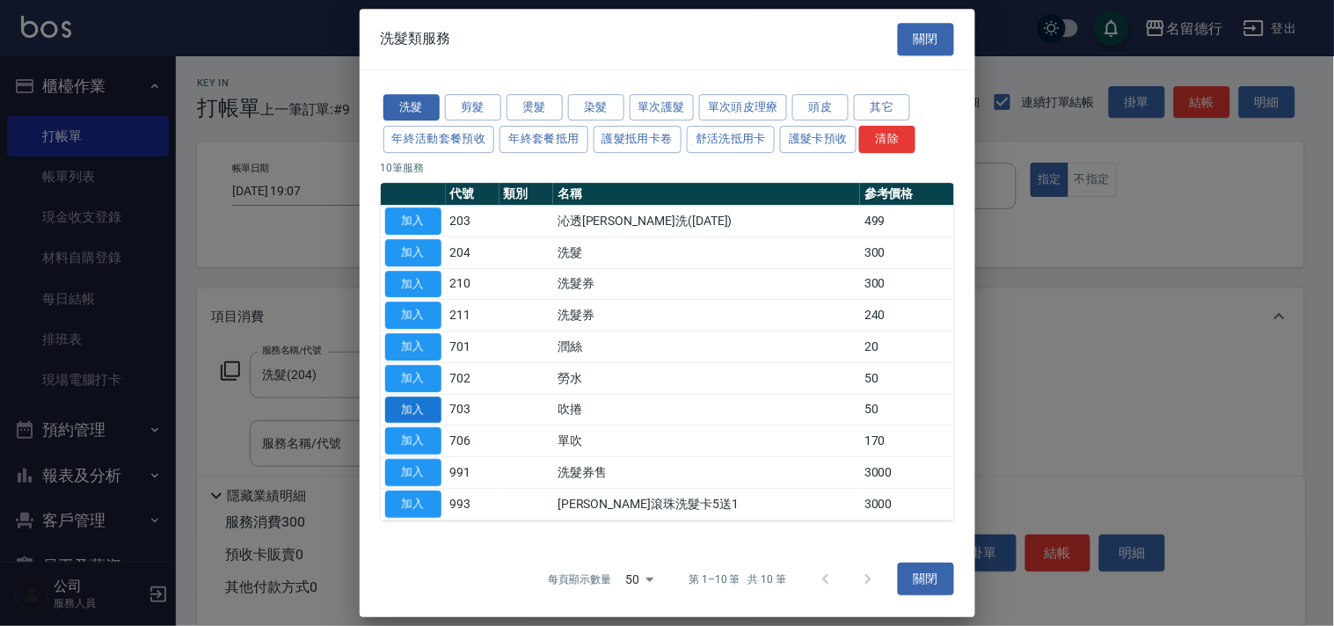 This screenshot has height=626, width=1334. Describe the element at coordinates (818, 139) in the screenshot. I see `button: 護髮卡預收` at that location.